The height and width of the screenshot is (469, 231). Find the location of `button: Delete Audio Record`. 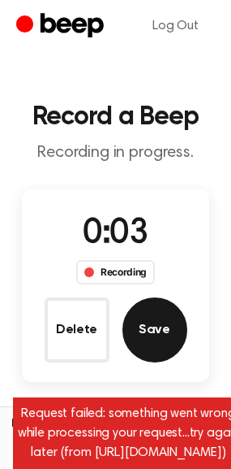

button: Delete Audio Record is located at coordinates (77, 330).